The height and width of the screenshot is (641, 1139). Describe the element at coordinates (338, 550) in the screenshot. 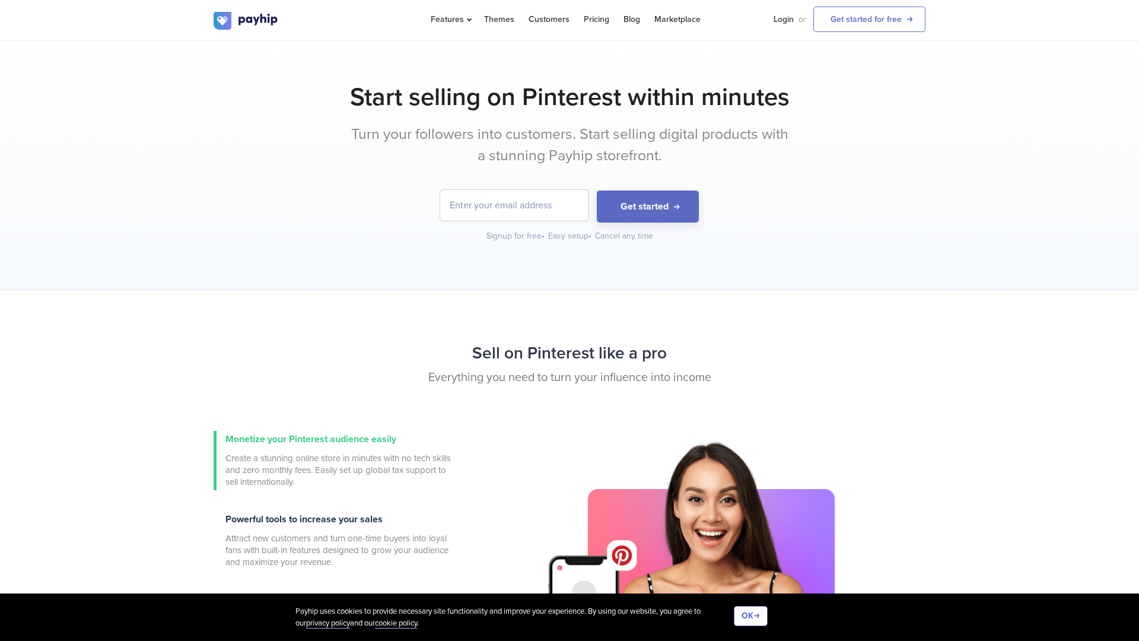

I see `span: Attract new customers and turn one-time buyers into loyal fans with built-in features designed to...` at that location.